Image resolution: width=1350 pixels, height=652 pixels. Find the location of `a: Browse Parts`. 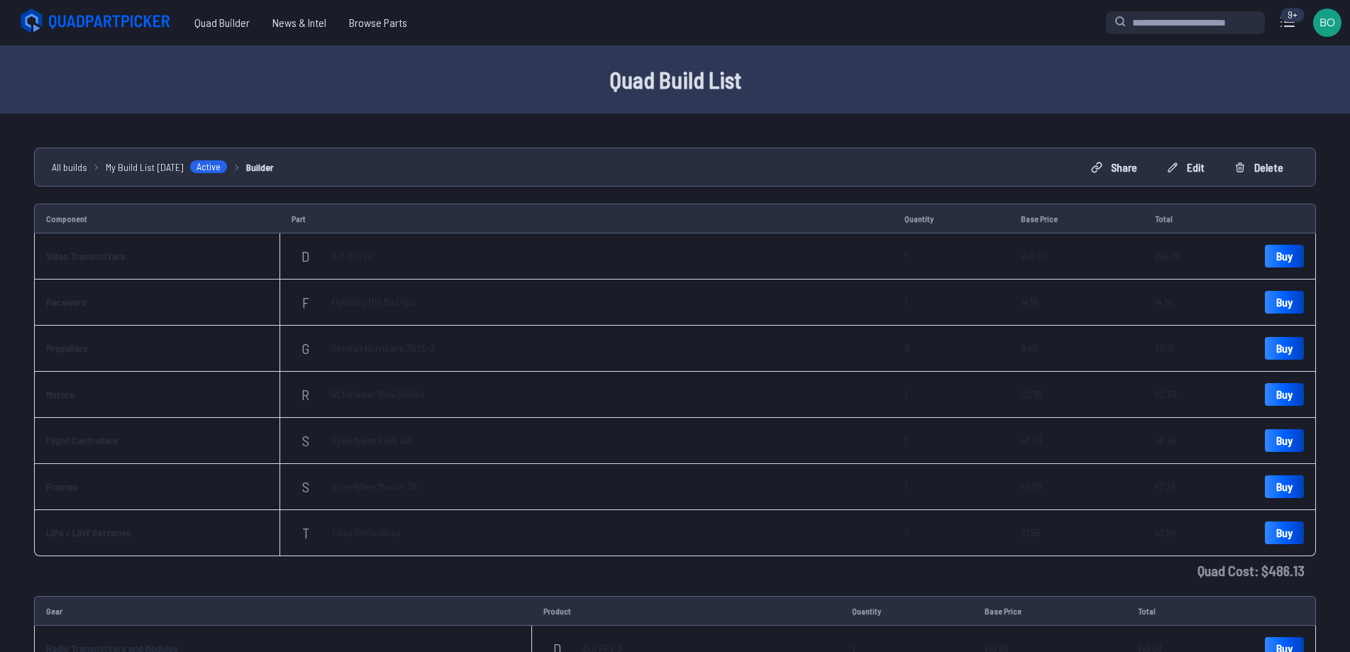

a: Browse Parts is located at coordinates (378, 23).